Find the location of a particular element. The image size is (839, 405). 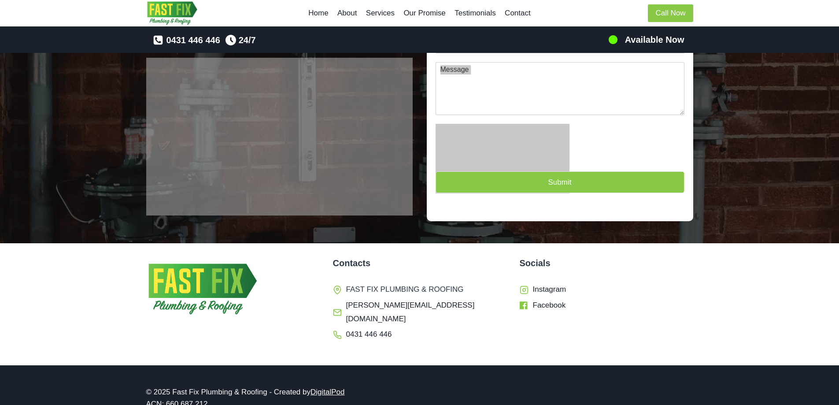

a: Services is located at coordinates (381, 13).